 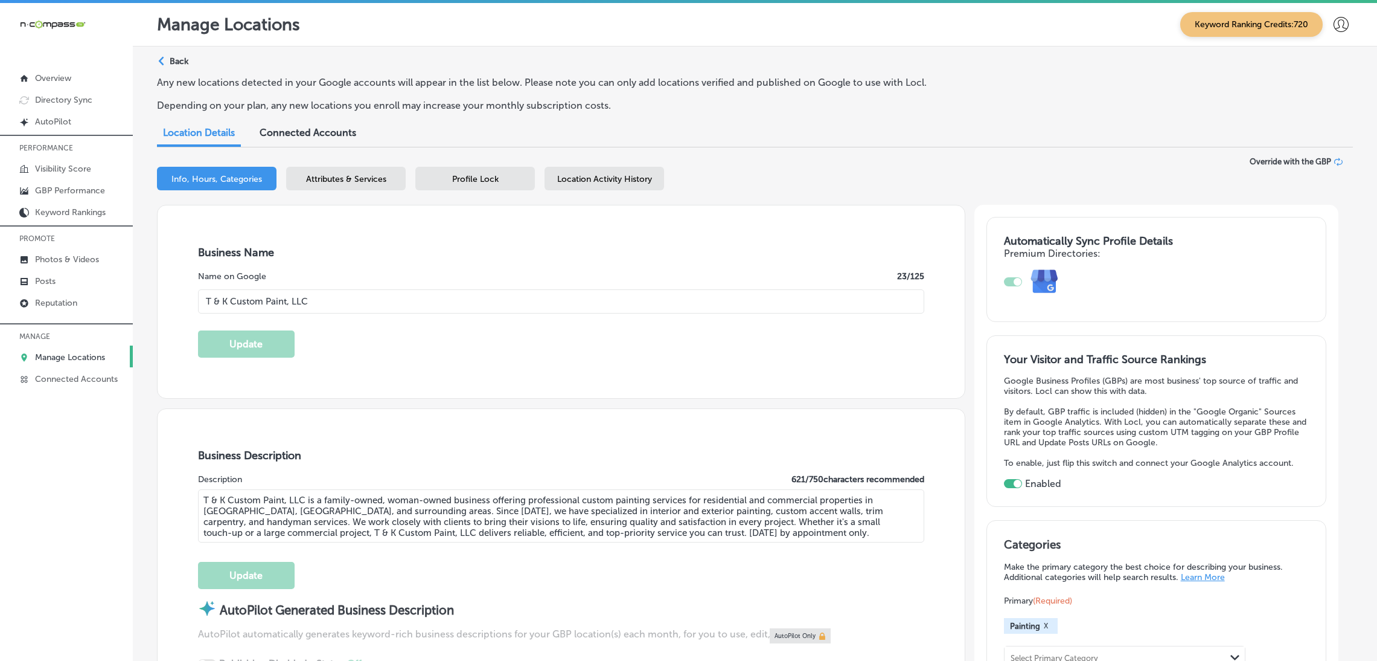 I want to click on h3: Business Name, so click(x=561, y=252).